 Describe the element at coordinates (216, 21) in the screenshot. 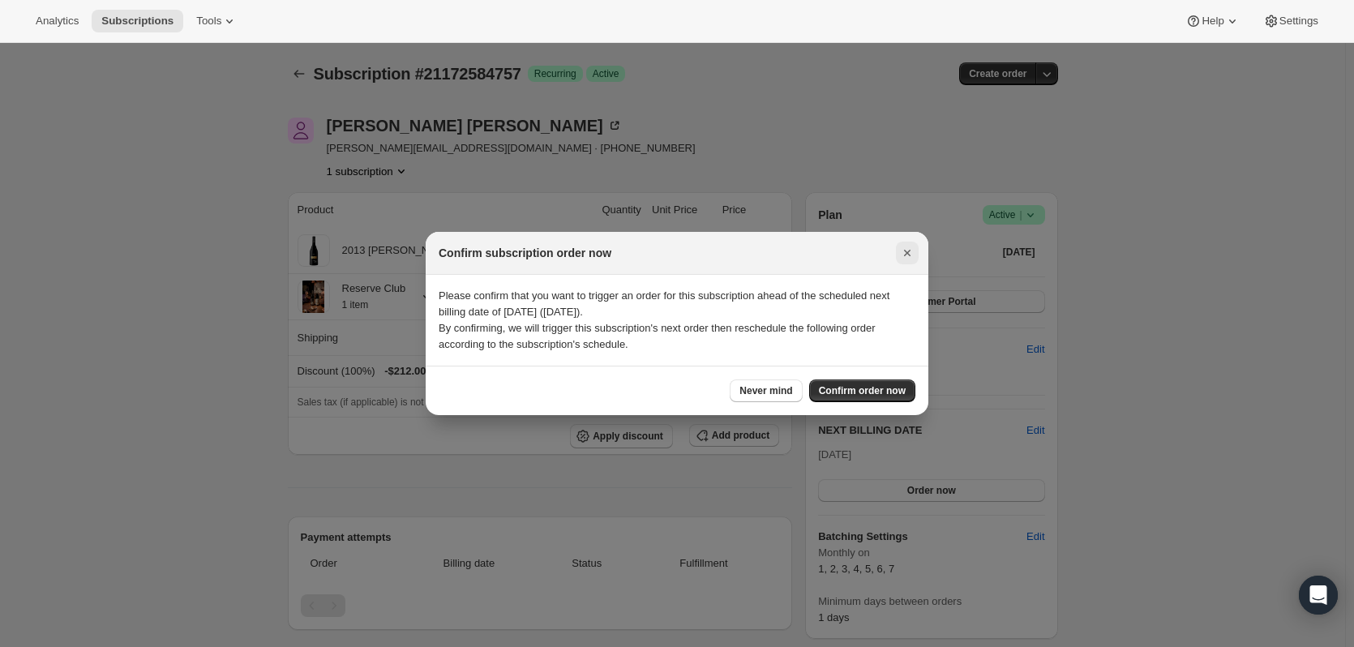

I see `button: Tools` at that location.